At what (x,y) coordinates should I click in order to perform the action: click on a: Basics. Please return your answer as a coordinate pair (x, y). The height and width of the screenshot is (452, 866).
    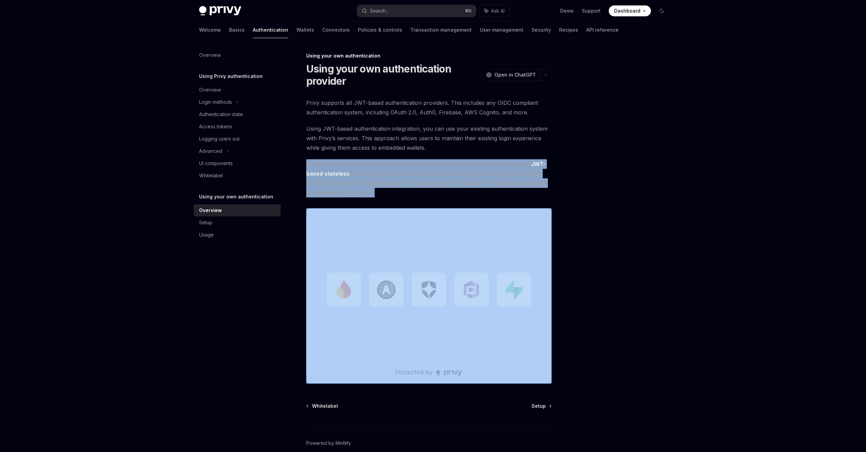
    Looking at the image, I should click on (237, 30).